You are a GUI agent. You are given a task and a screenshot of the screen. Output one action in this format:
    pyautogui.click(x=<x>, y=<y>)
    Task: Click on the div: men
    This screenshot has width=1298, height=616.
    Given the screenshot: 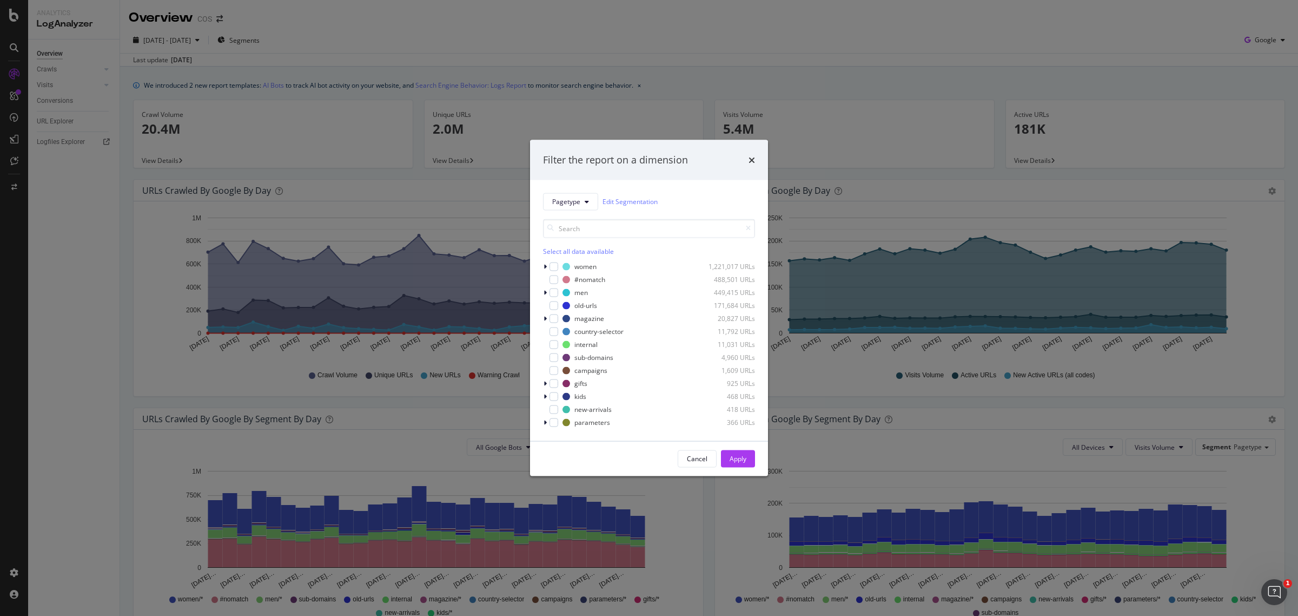 What is the action you would take?
    pyautogui.click(x=581, y=292)
    